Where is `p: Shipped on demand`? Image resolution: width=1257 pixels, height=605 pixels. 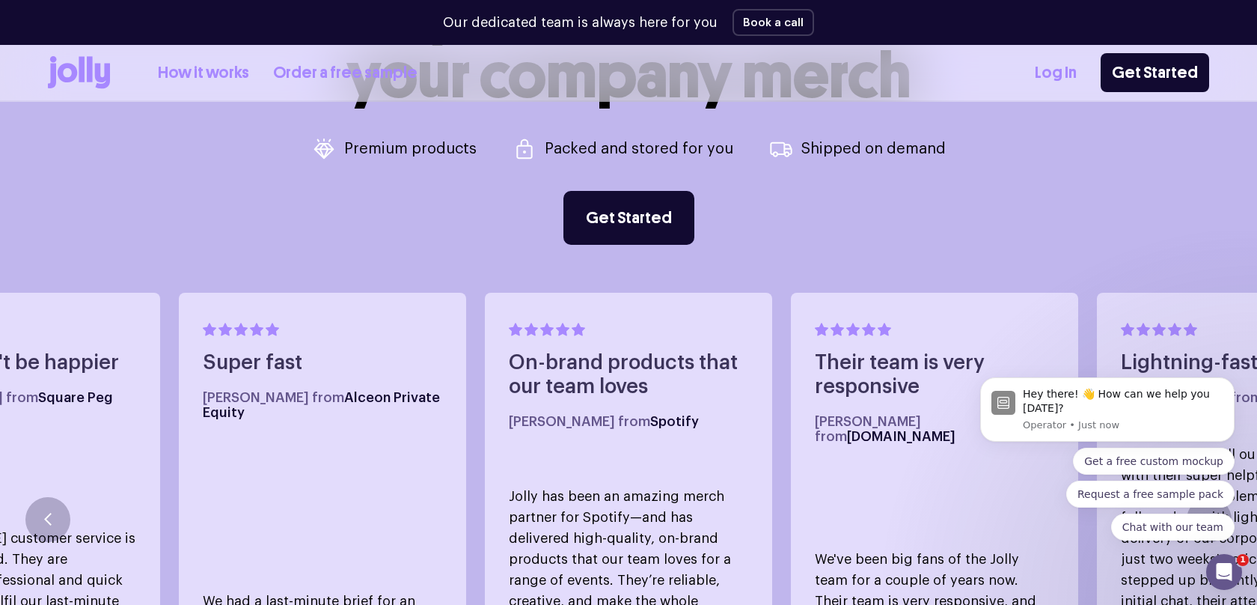 p: Shipped on demand is located at coordinates (873, 149).